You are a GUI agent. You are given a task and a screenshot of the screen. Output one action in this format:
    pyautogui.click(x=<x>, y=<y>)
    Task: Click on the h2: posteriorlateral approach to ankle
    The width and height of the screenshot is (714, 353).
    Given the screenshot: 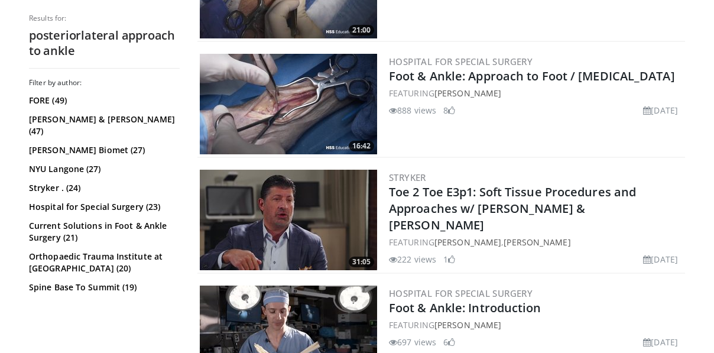 What is the action you would take?
    pyautogui.click(x=104, y=43)
    